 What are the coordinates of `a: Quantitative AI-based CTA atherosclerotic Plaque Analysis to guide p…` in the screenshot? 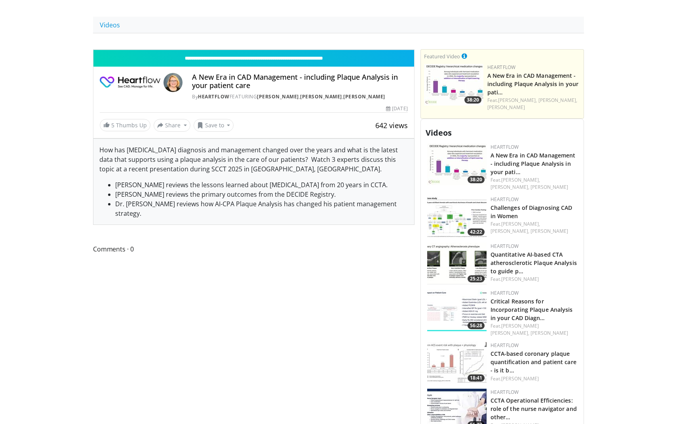 It's located at (534, 262).